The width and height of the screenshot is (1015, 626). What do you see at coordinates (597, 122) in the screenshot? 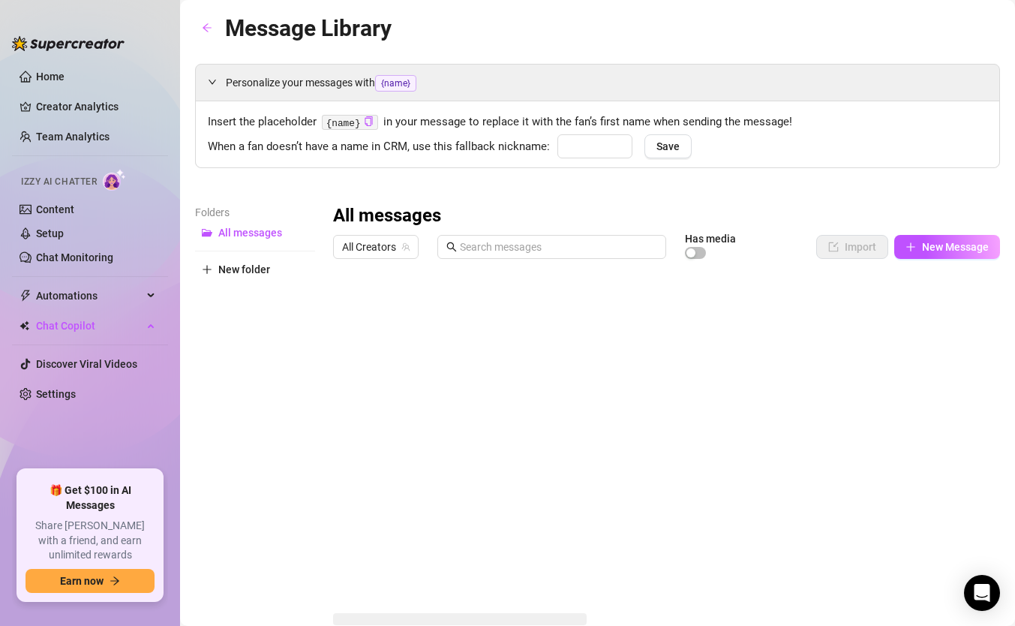
I see `span: Insert the placeholder in your message to replace it with the fan’s first name when sending the m...` at bounding box center [597, 122].